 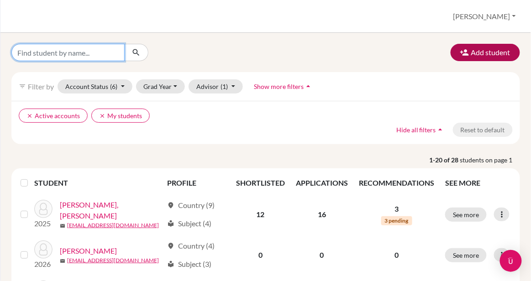 I want to click on p: 3, so click(x=396, y=209).